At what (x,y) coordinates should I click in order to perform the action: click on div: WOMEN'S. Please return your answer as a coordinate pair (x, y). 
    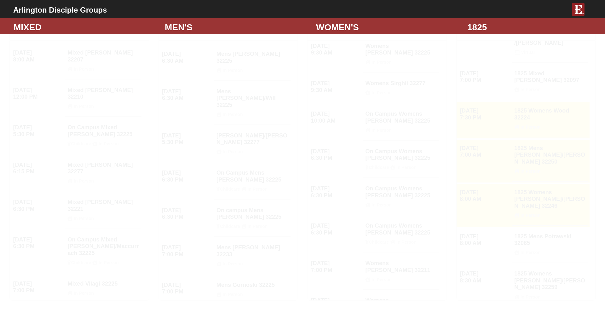
    Looking at the image, I should click on (387, 27).